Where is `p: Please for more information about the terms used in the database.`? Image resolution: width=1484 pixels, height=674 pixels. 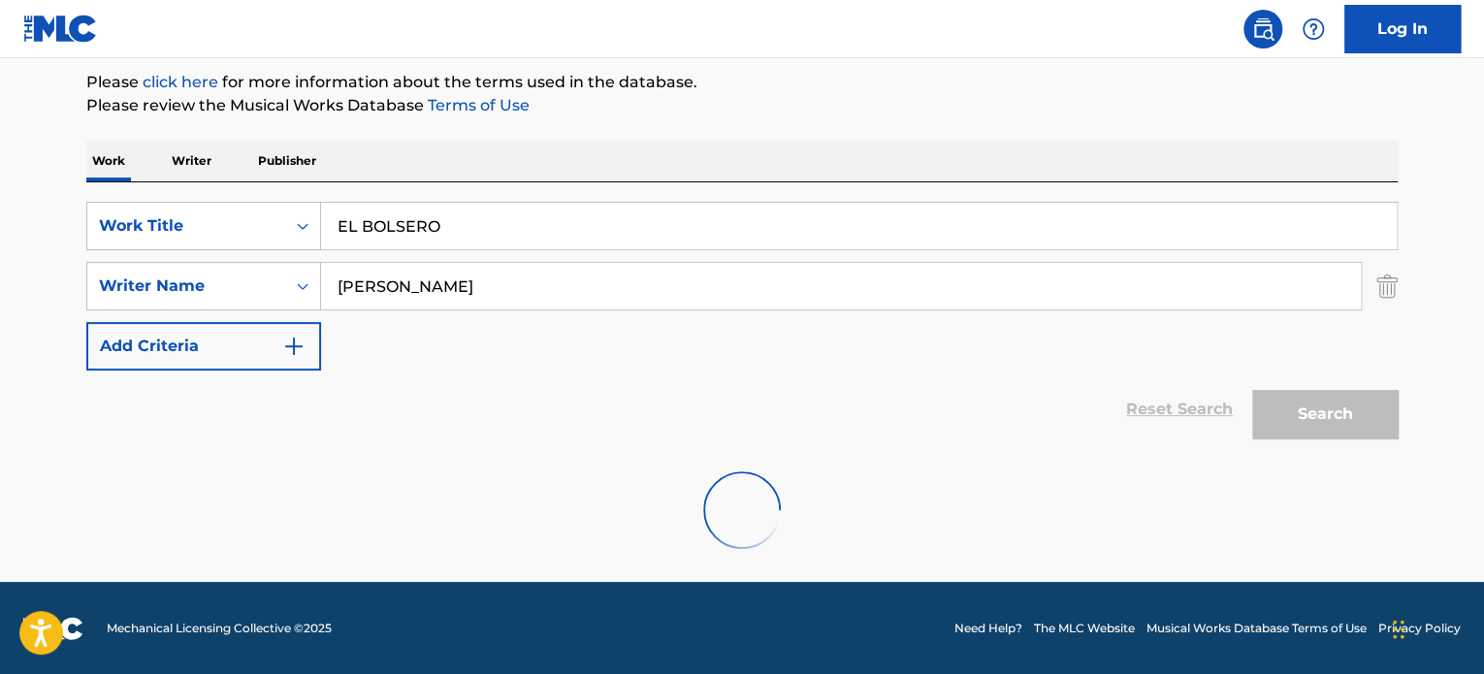
p: Please for more information about the terms used in the database. is located at coordinates (742, 82).